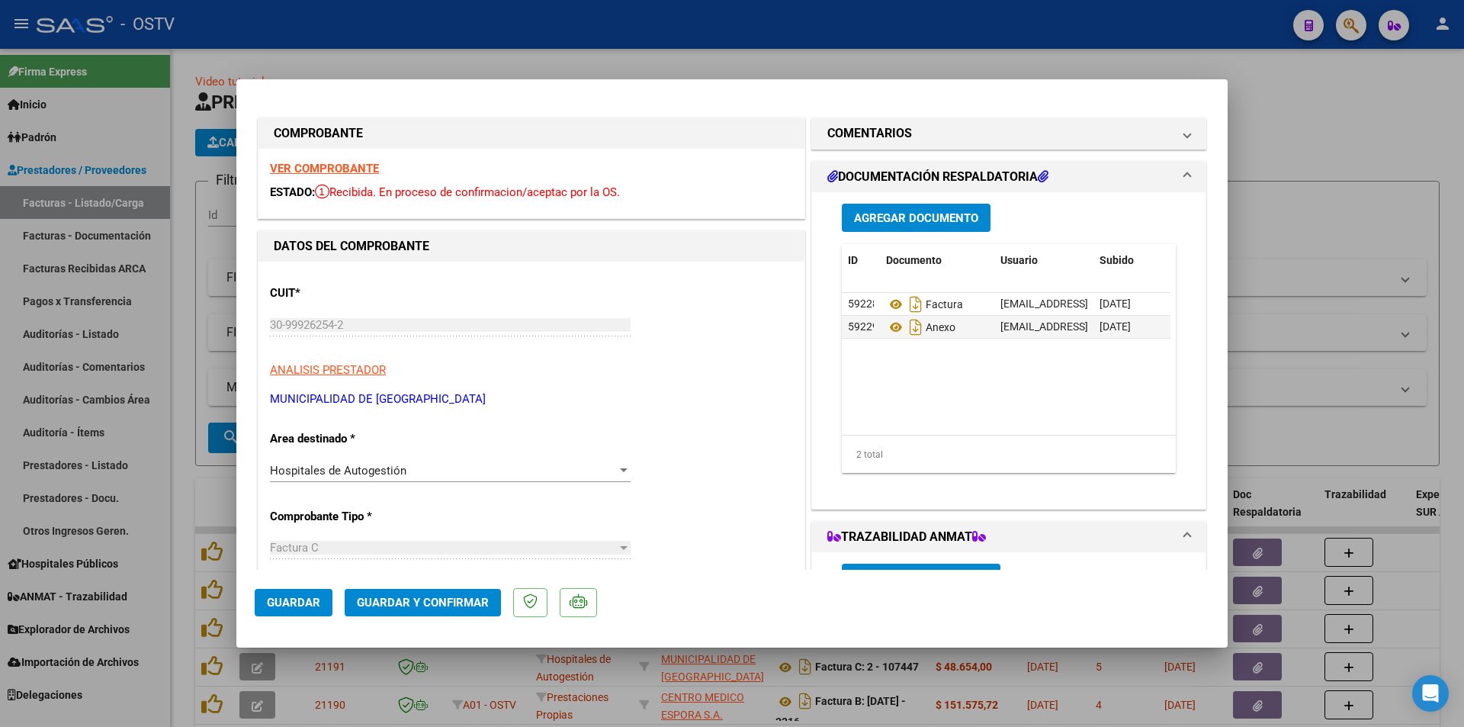  I want to click on span: Guardar y Confirmar, so click(422, 602).